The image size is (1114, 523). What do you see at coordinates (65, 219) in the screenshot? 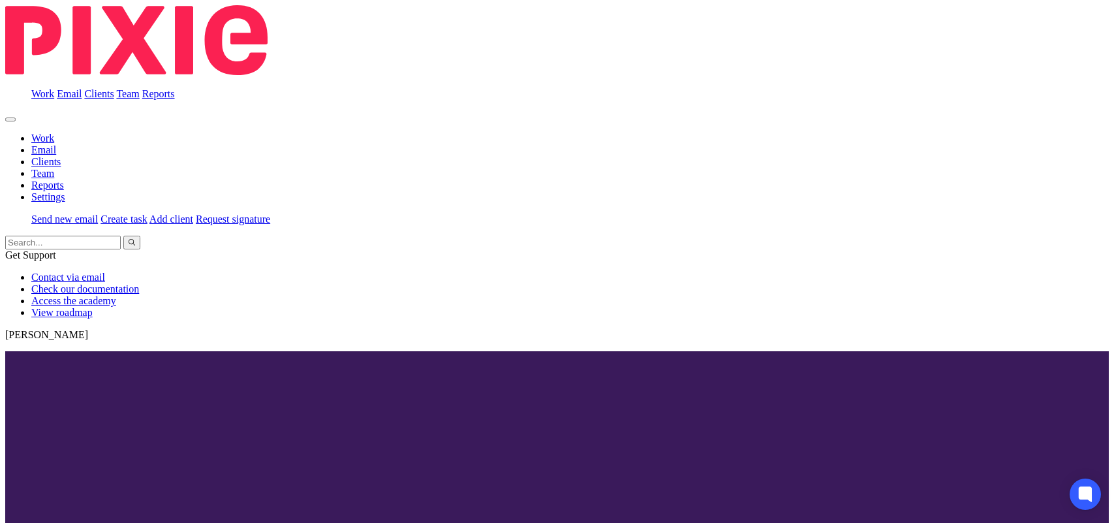
I see `a: Send new email` at bounding box center [65, 219].